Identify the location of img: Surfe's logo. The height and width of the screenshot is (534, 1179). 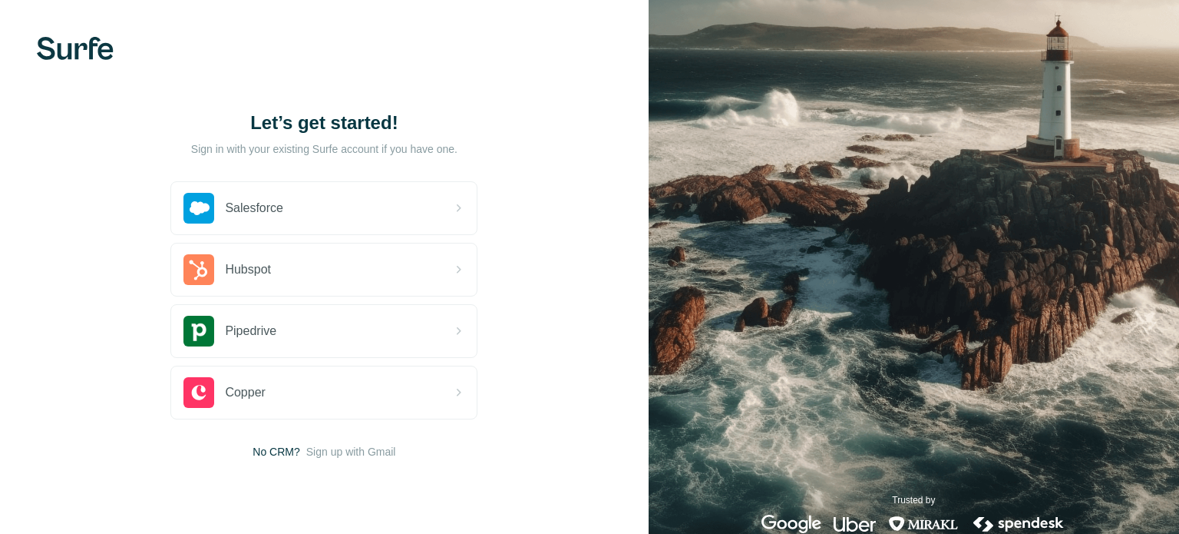
(75, 48).